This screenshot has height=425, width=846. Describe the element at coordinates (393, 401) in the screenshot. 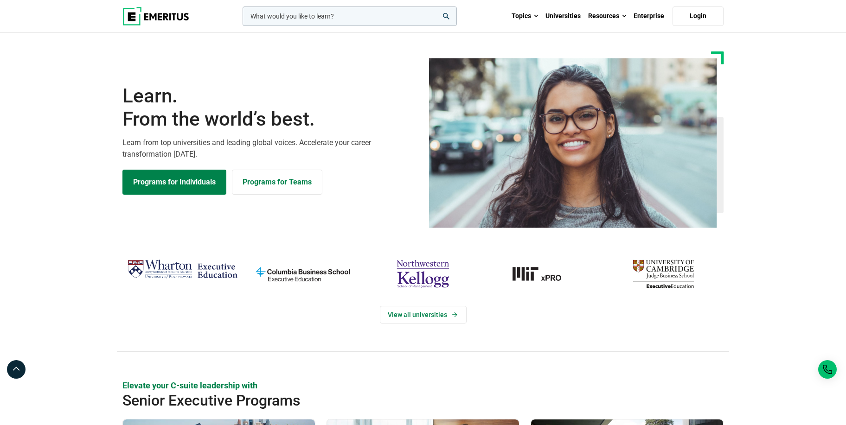

I see `h2: Senior Executive Programs` at that location.